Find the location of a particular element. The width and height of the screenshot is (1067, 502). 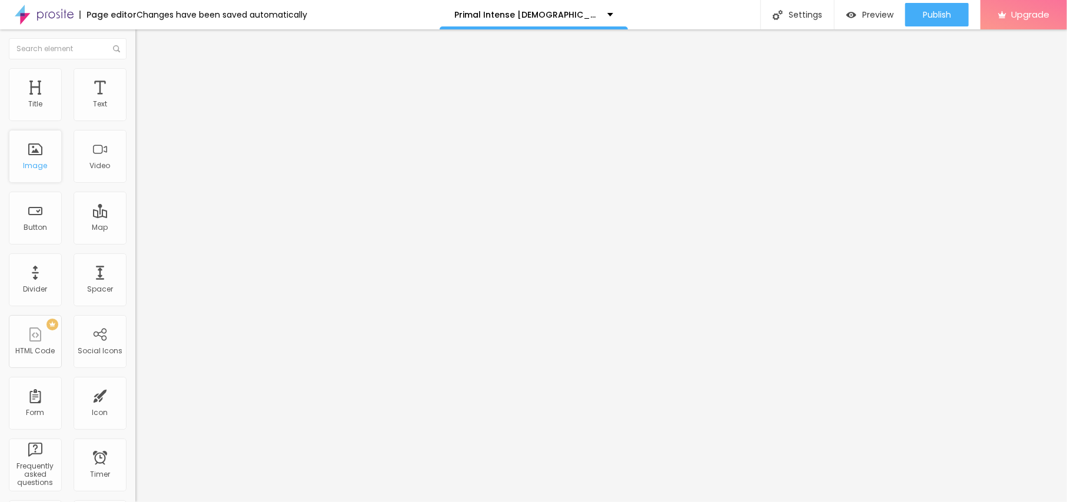

div: Text is located at coordinates (100, 104).